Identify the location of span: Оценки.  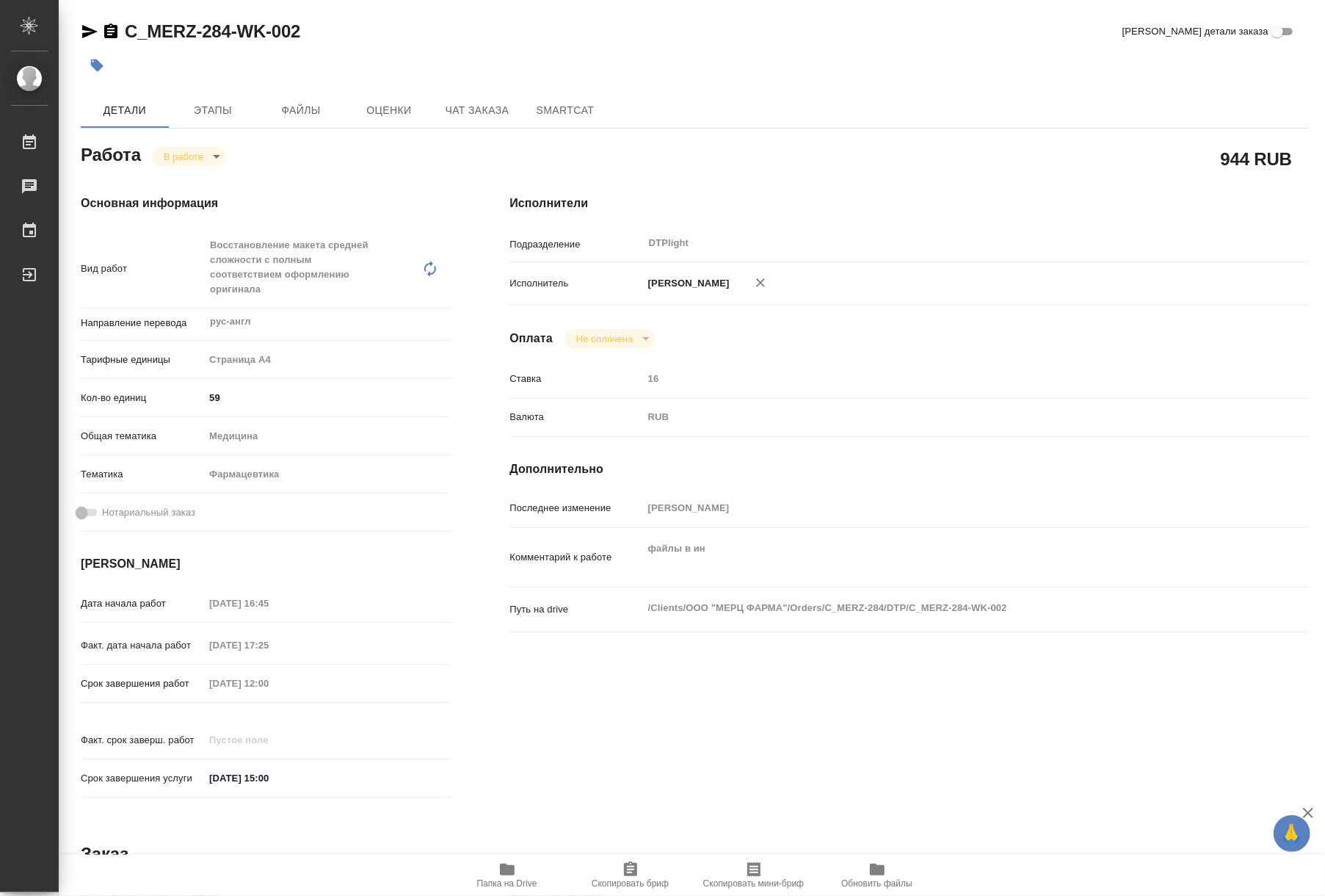
(389, 110).